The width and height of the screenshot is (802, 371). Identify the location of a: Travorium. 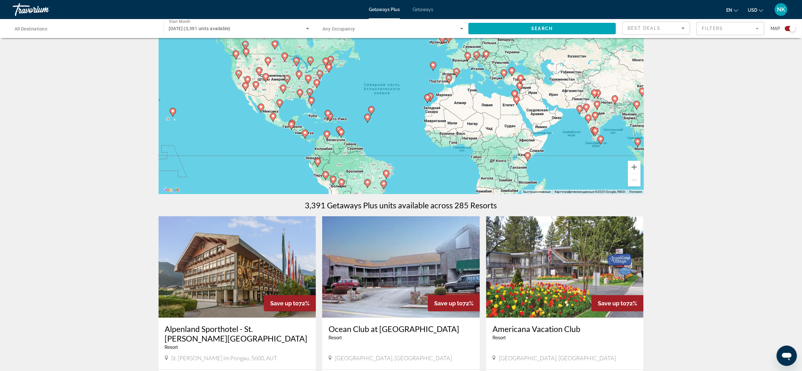
(44, 10).